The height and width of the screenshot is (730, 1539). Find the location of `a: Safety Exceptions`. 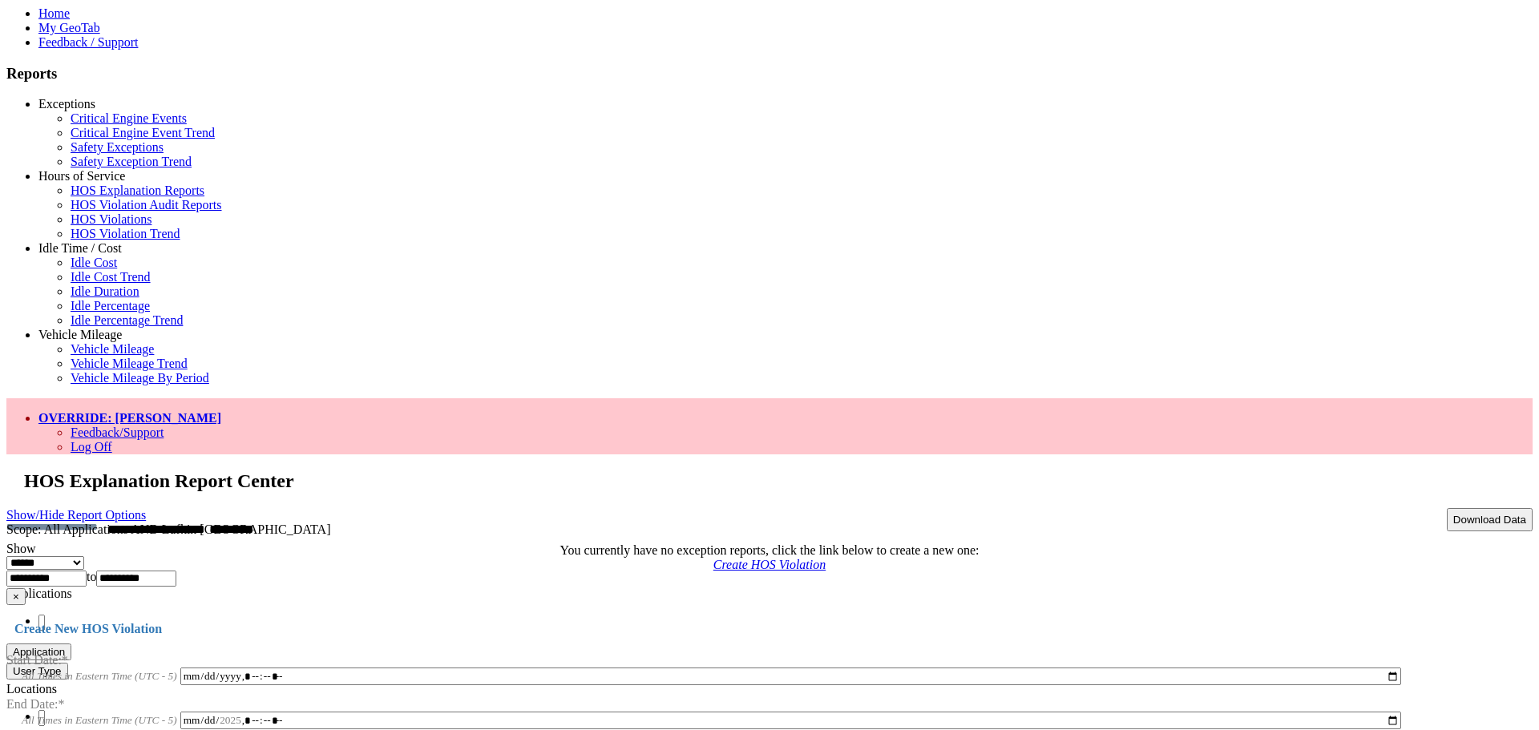

a: Safety Exceptions is located at coordinates (117, 147).